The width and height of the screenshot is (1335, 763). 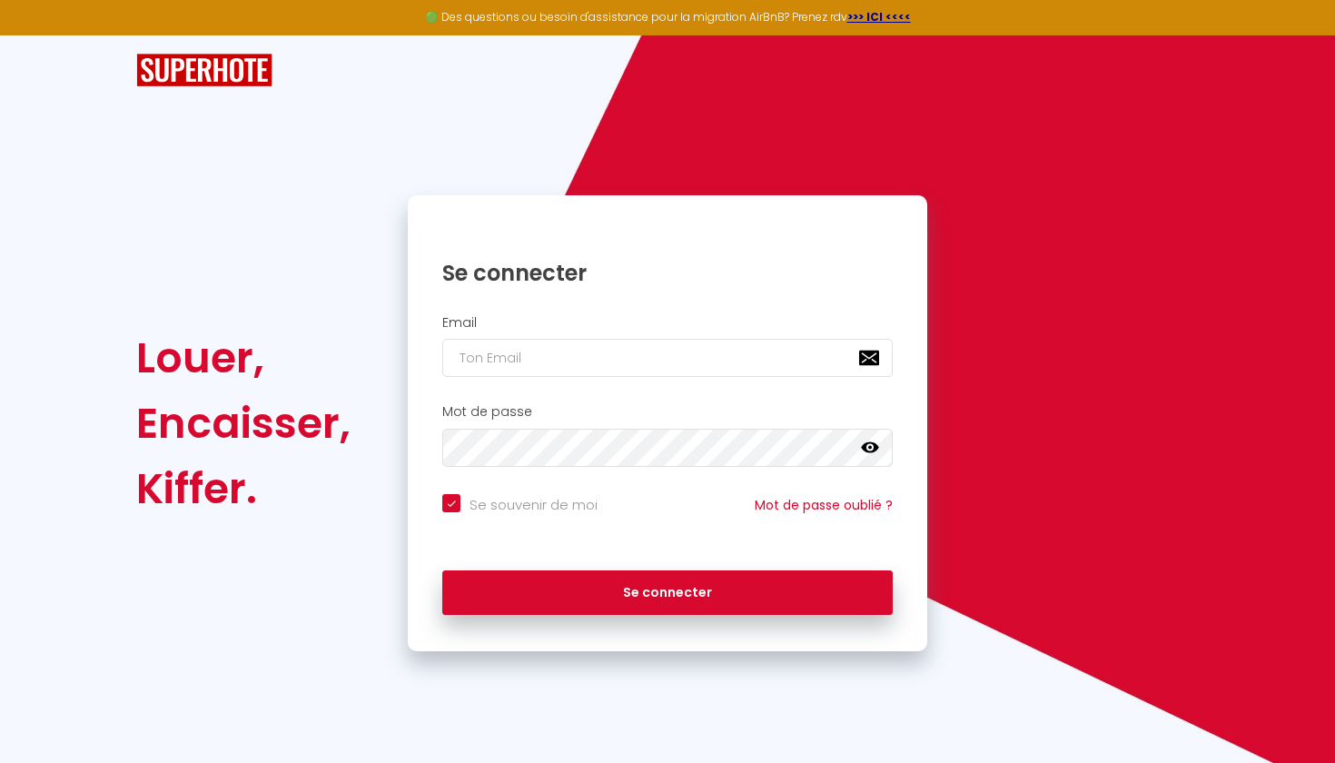 What do you see at coordinates (243, 423) in the screenshot?
I see `div: Encaisser,` at bounding box center [243, 423].